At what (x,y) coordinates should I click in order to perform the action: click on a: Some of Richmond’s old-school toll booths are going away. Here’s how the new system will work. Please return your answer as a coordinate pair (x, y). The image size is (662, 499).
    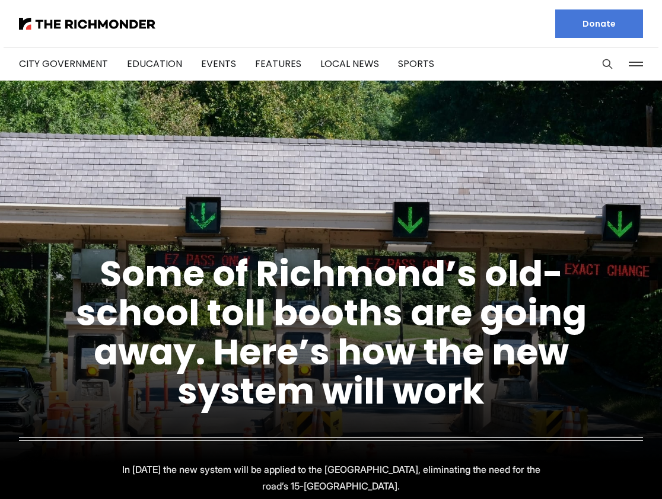
    Looking at the image, I should click on (331, 333).